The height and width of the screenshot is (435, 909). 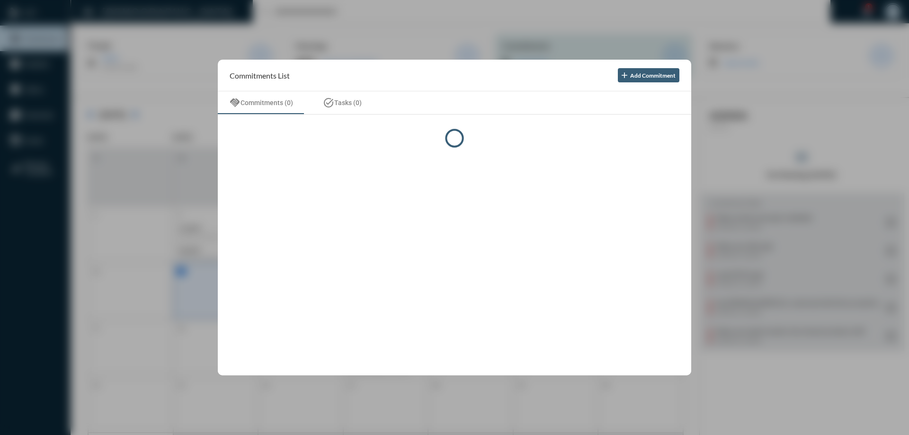 I want to click on h2: Commitments List, so click(x=259, y=75).